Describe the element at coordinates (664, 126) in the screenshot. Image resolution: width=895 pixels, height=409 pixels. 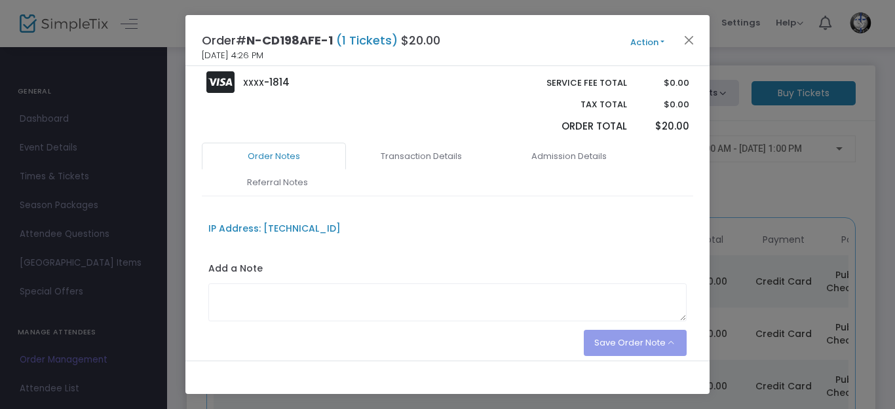
I see `p: $20.00` at that location.